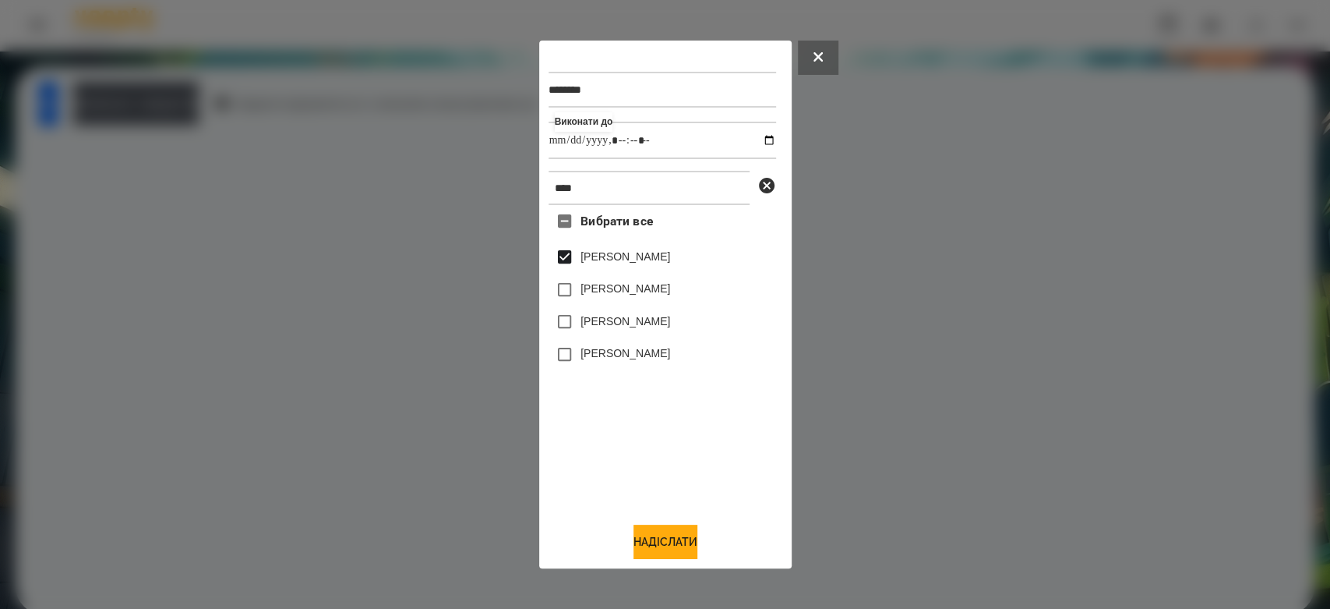 The height and width of the screenshot is (609, 1330). What do you see at coordinates (617, 221) in the screenshot?
I see `span: Вибрати все` at bounding box center [617, 221].